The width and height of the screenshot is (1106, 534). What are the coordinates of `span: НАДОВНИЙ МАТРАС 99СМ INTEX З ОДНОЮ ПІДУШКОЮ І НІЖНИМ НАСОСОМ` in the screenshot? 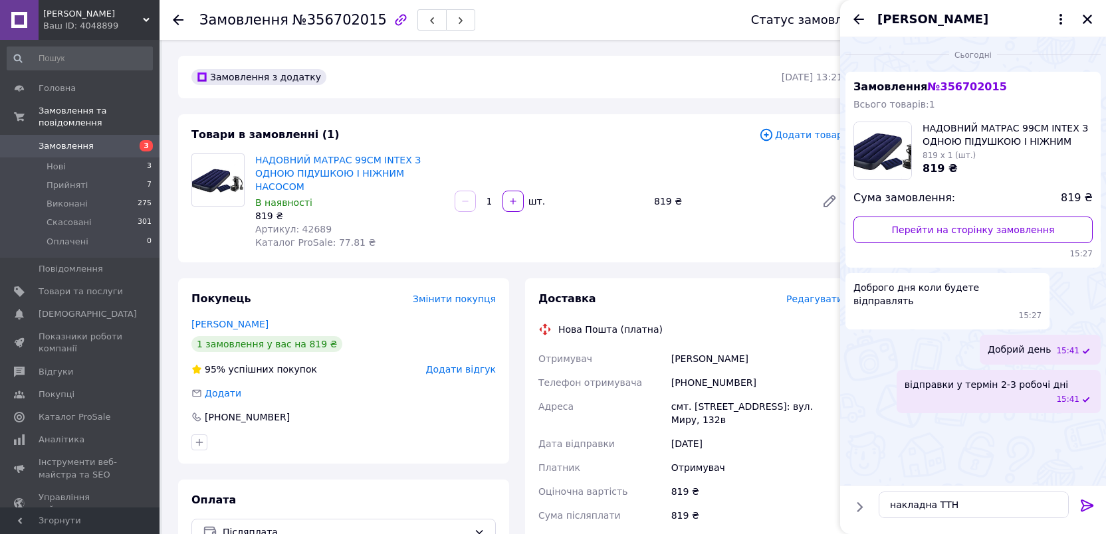 It's located at (1008, 135).